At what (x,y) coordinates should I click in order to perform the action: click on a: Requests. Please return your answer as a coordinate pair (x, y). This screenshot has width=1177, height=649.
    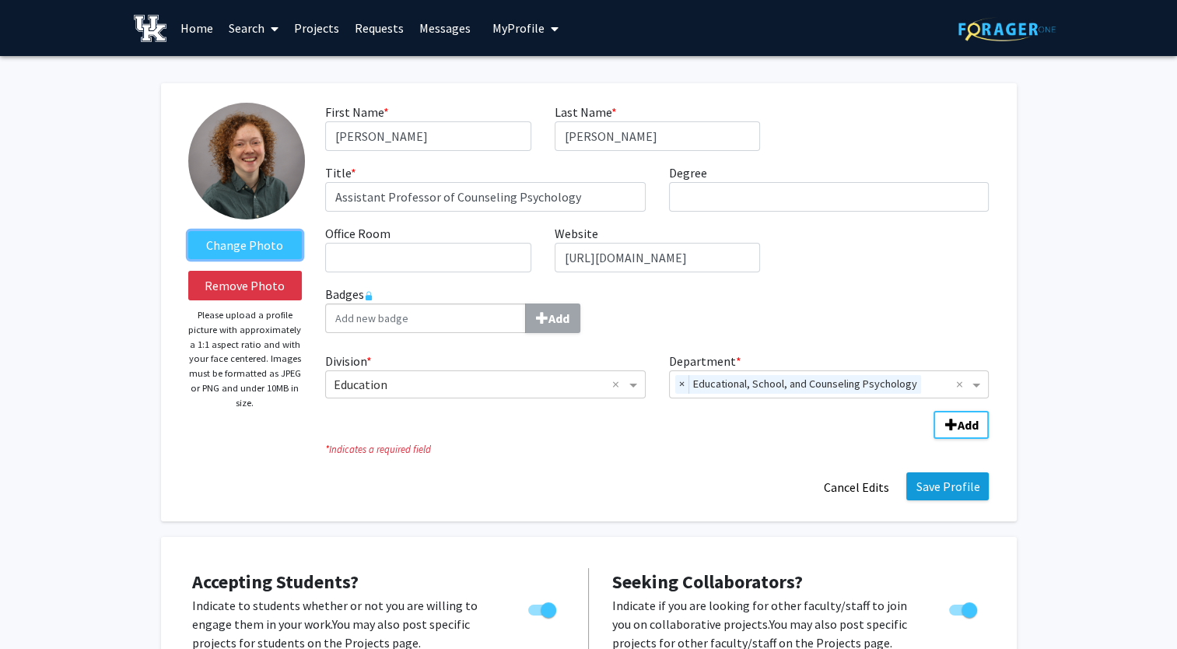
    Looking at the image, I should click on (379, 28).